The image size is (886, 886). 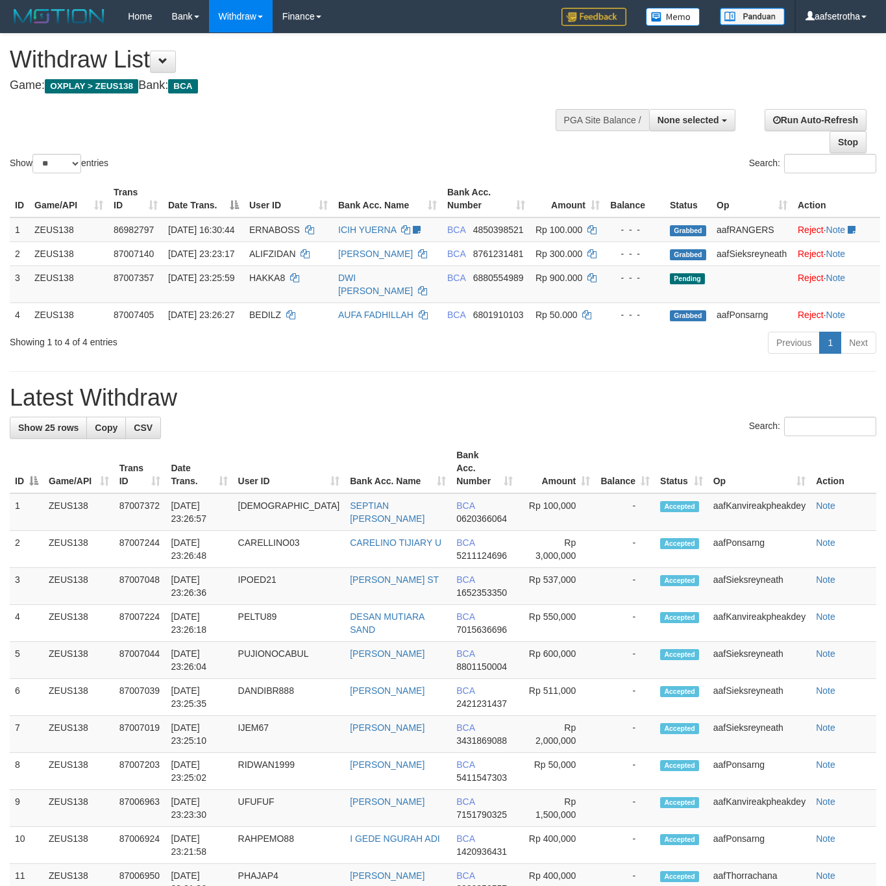 I want to click on span: Copy 1652353350 to clipboard, so click(x=482, y=593).